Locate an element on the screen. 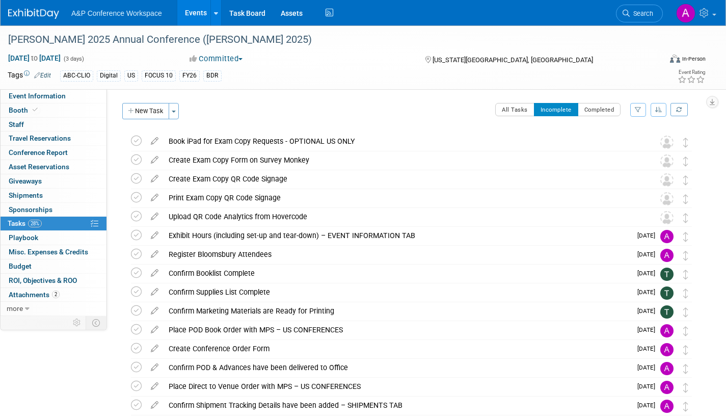  div: Place Direct to Venue Order with MPS – US CONFERENCES is located at coordinates (397, 386).